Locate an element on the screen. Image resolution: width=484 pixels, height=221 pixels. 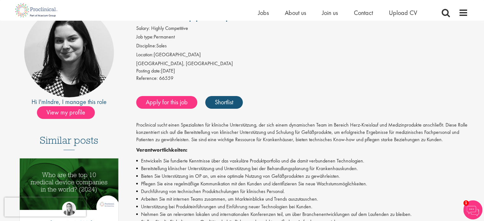
strong: Verantwortlichkeiten: is located at coordinates (162, 150).